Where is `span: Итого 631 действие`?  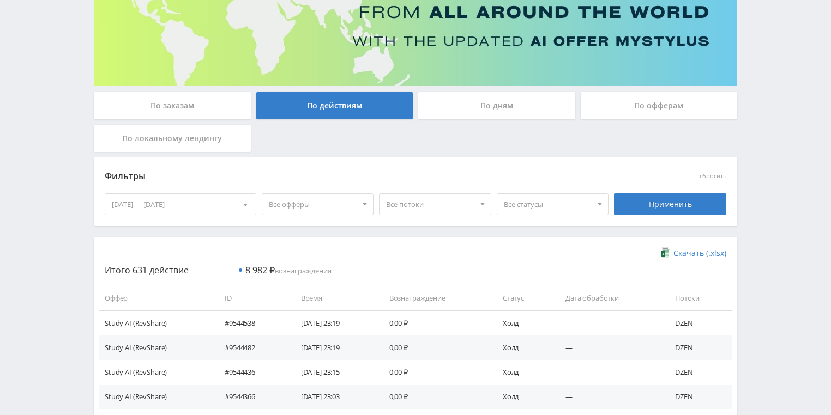 span: Итого 631 действие is located at coordinates (147, 270).